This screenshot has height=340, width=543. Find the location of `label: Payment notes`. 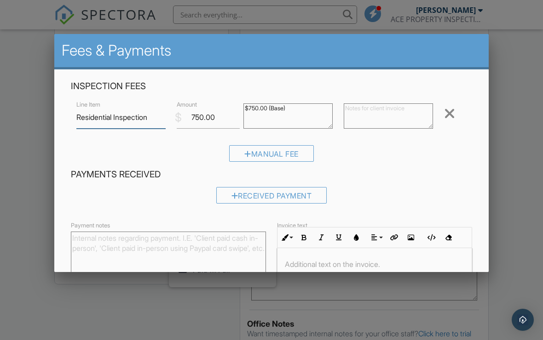

label: Payment notes is located at coordinates (90, 225).